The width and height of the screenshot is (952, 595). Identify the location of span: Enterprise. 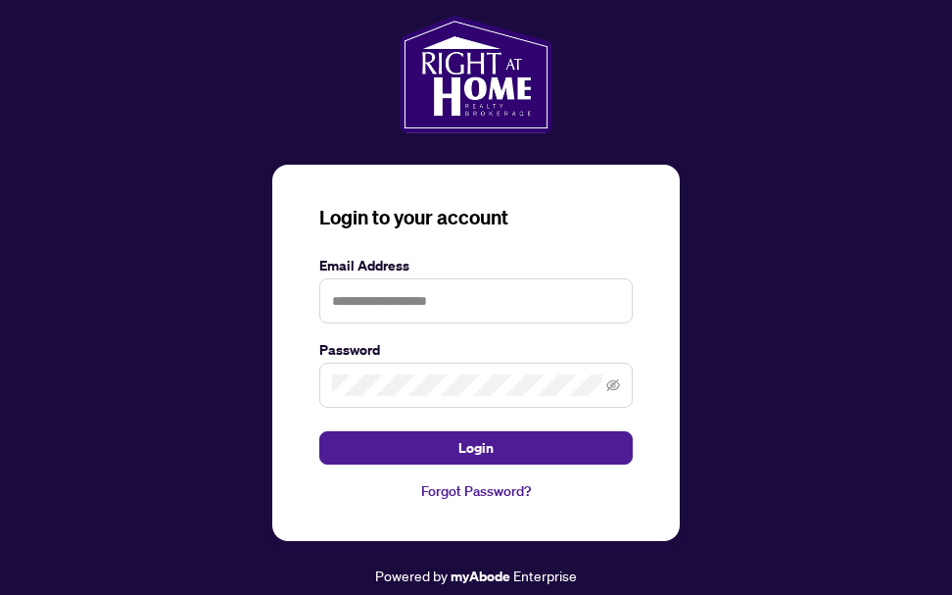
(545, 575).